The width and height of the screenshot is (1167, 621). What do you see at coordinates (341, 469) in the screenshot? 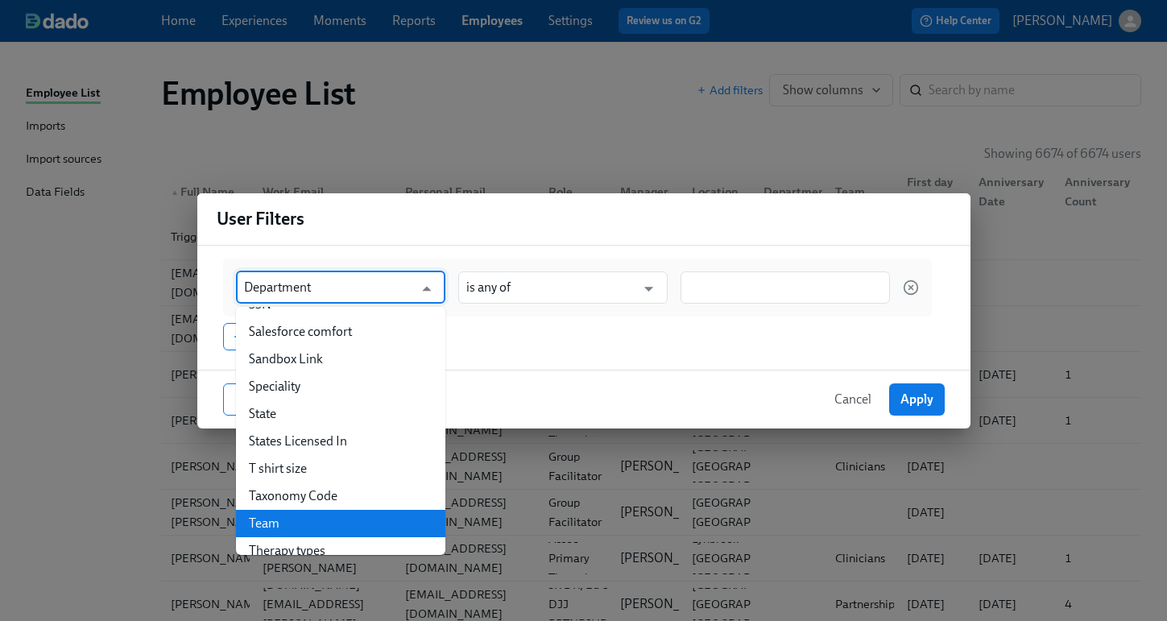
I see `li: T shirt size` at bounding box center [341, 469].